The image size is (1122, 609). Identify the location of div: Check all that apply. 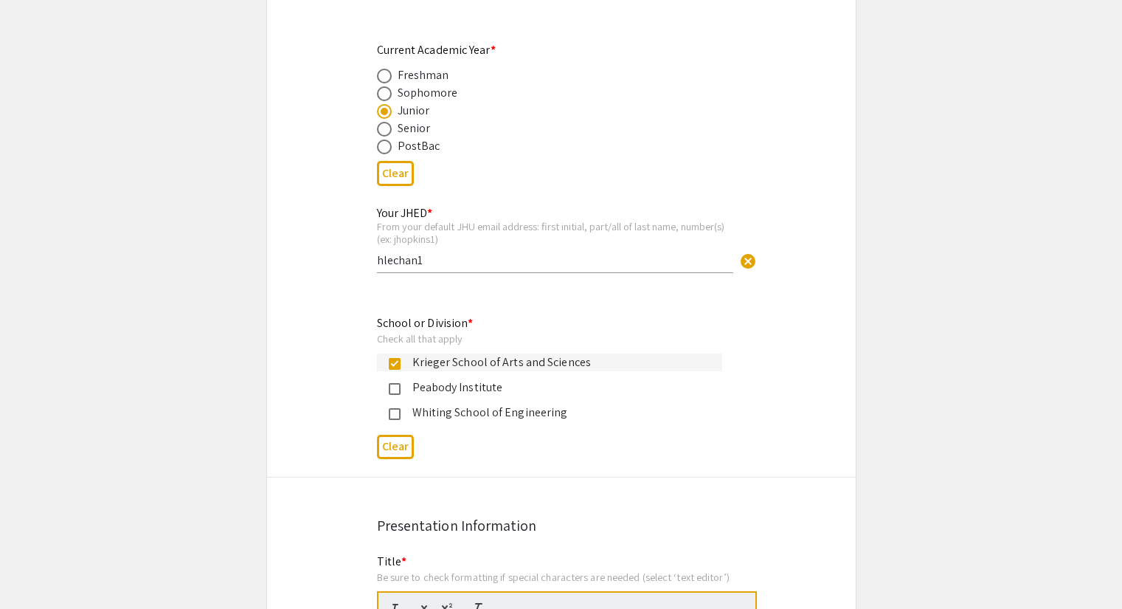
(550, 339).